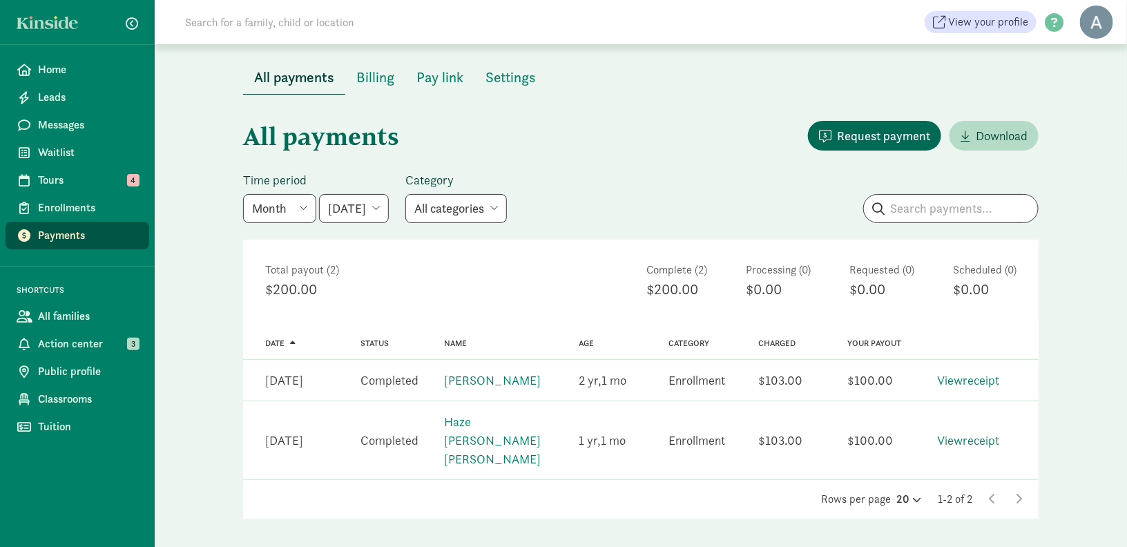 The image size is (1127, 547). What do you see at coordinates (874, 135) in the screenshot?
I see `button: Request payment` at bounding box center [874, 135].